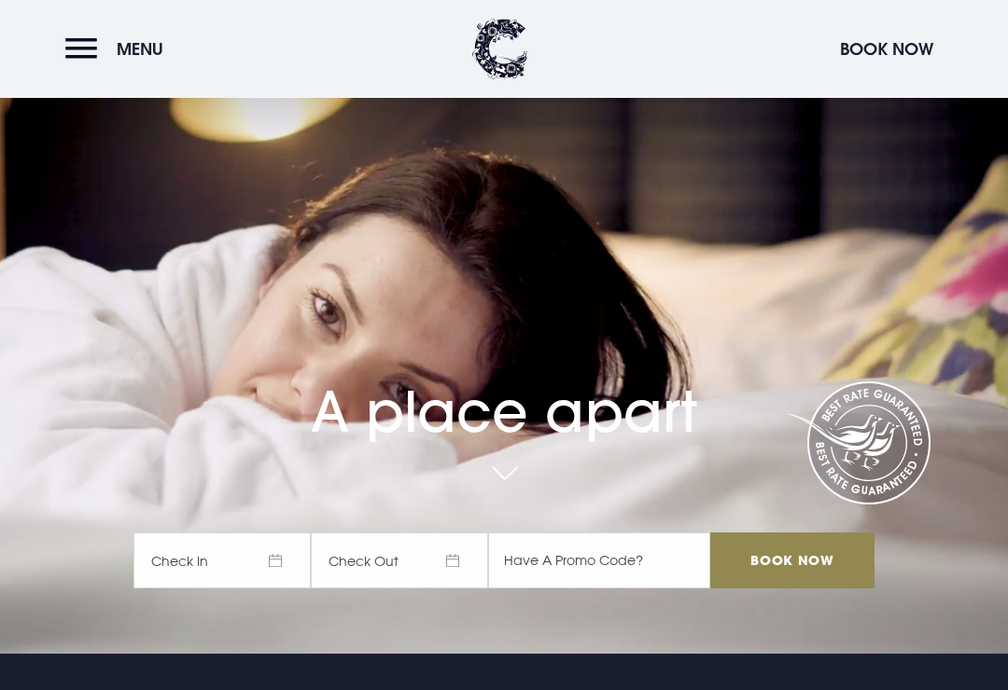 The width and height of the screenshot is (1008, 690). I want to click on span: Check In, so click(222, 561).